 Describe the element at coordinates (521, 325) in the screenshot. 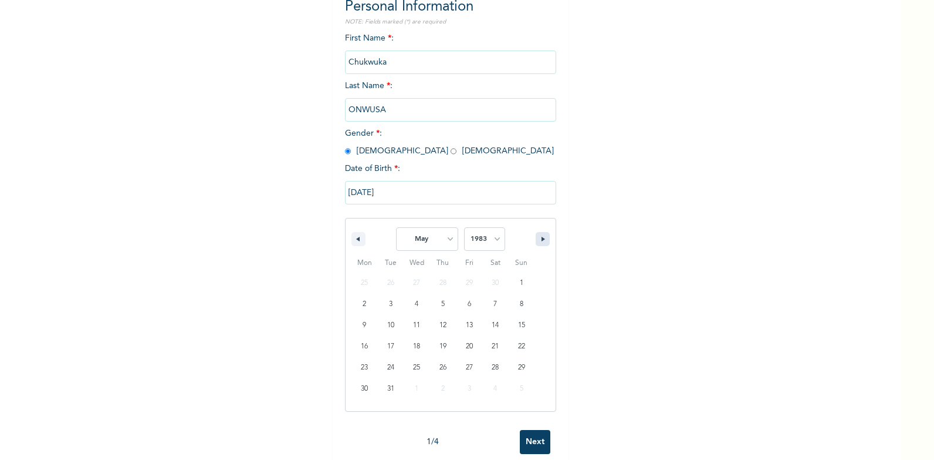

I see `button: 15` at that location.